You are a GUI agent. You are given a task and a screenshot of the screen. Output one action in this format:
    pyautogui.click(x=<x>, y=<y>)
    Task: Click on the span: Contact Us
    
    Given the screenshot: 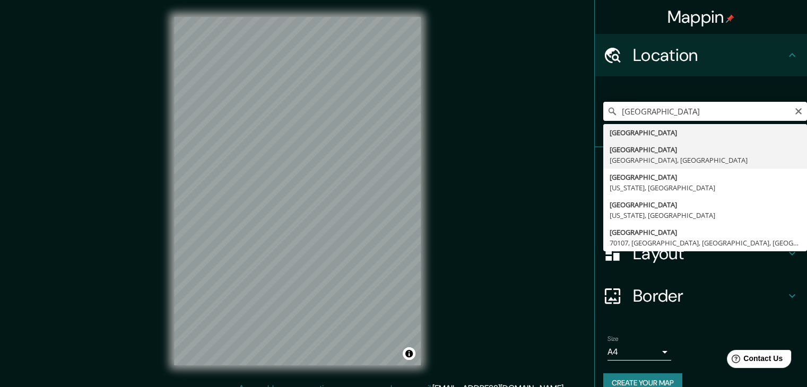 What is the action you would take?
    pyautogui.click(x=50, y=13)
    